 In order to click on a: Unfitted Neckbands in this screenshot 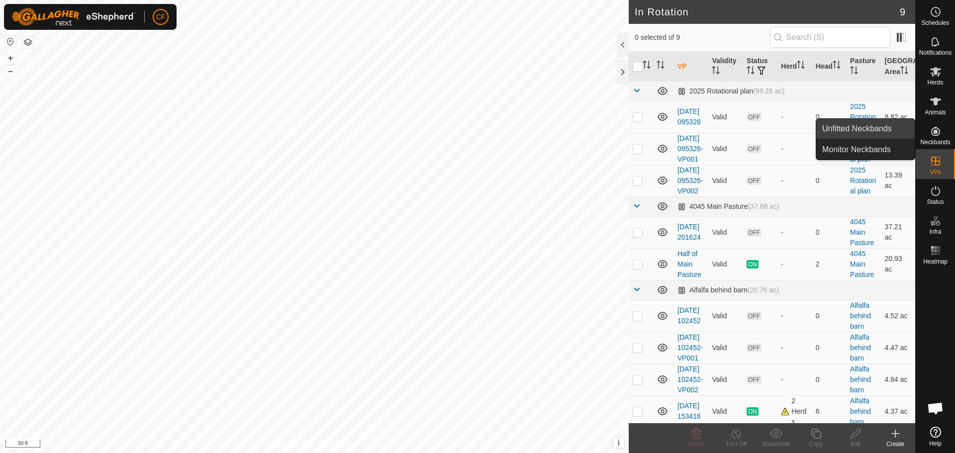, I will do `click(865, 129)`.